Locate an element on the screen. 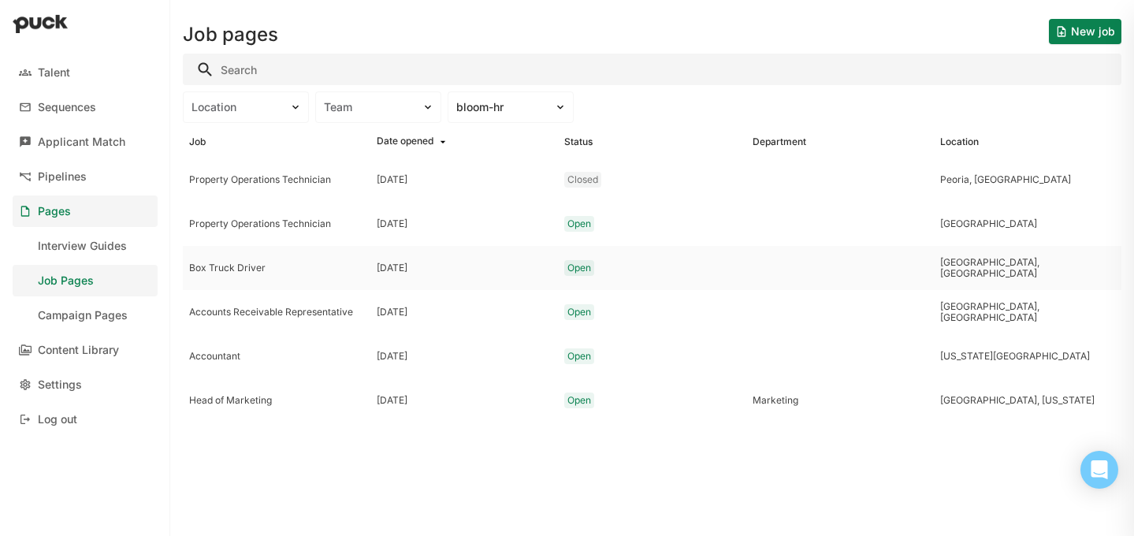 The image size is (1134, 536). div: bloom-hr is located at coordinates (501, 107).